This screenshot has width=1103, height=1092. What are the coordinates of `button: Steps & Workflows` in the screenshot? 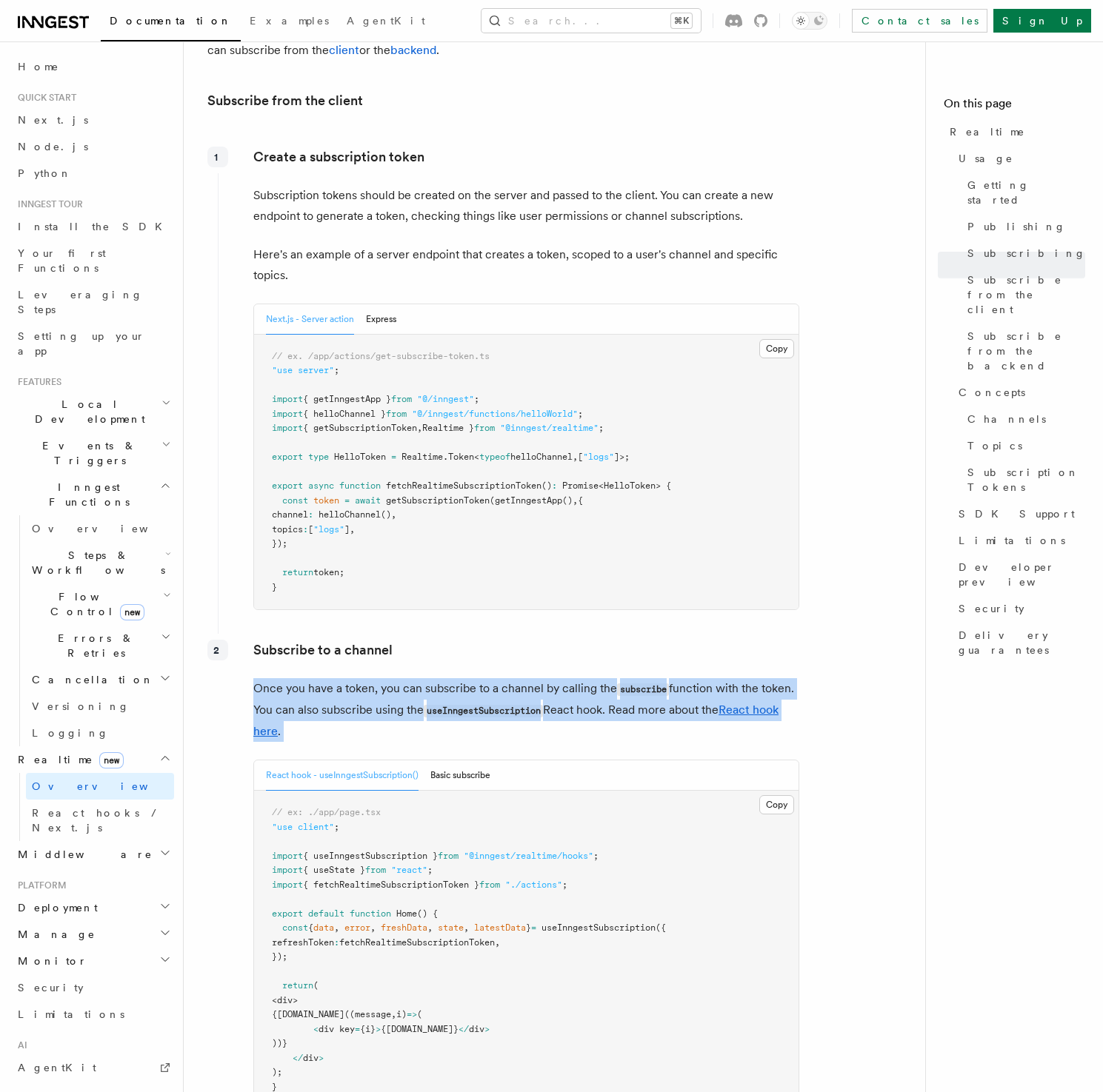 It's located at (100, 563).